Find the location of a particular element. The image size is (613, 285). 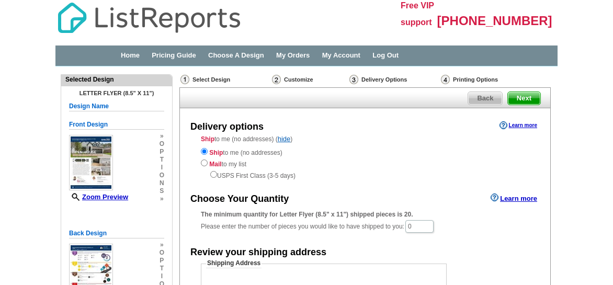

img: Customize is located at coordinates (276, 80).